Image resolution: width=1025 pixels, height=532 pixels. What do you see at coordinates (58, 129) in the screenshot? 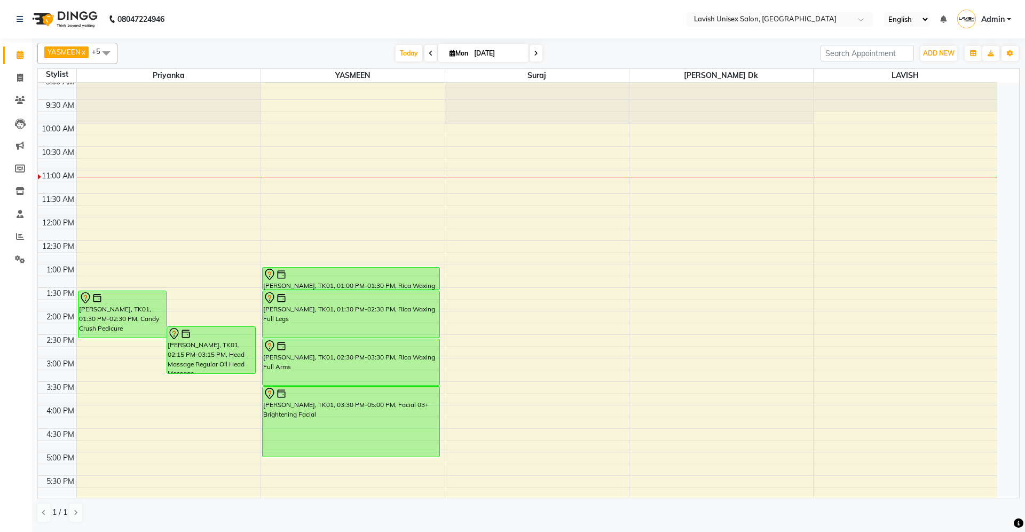
I see `div: 10:00 AM` at bounding box center [58, 129].